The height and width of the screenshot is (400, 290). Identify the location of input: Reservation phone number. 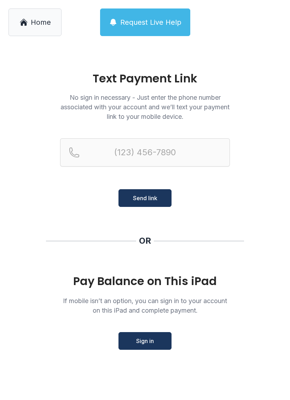
(145, 152).